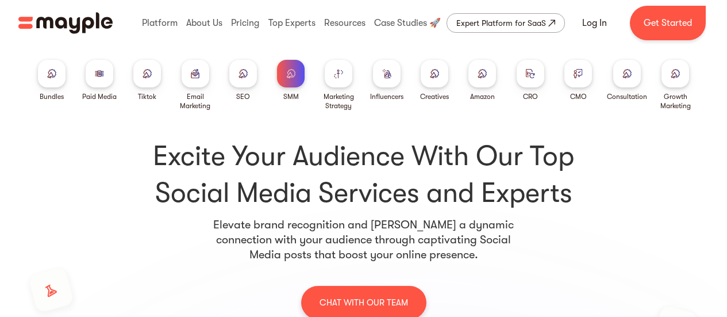  Describe the element at coordinates (627, 80) in the screenshot. I see `a: Consultation` at that location.